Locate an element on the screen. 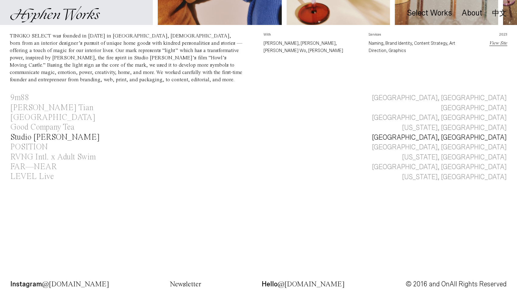 The height and width of the screenshot is (297, 517). div: LEVEL Live is located at coordinates (32, 176).